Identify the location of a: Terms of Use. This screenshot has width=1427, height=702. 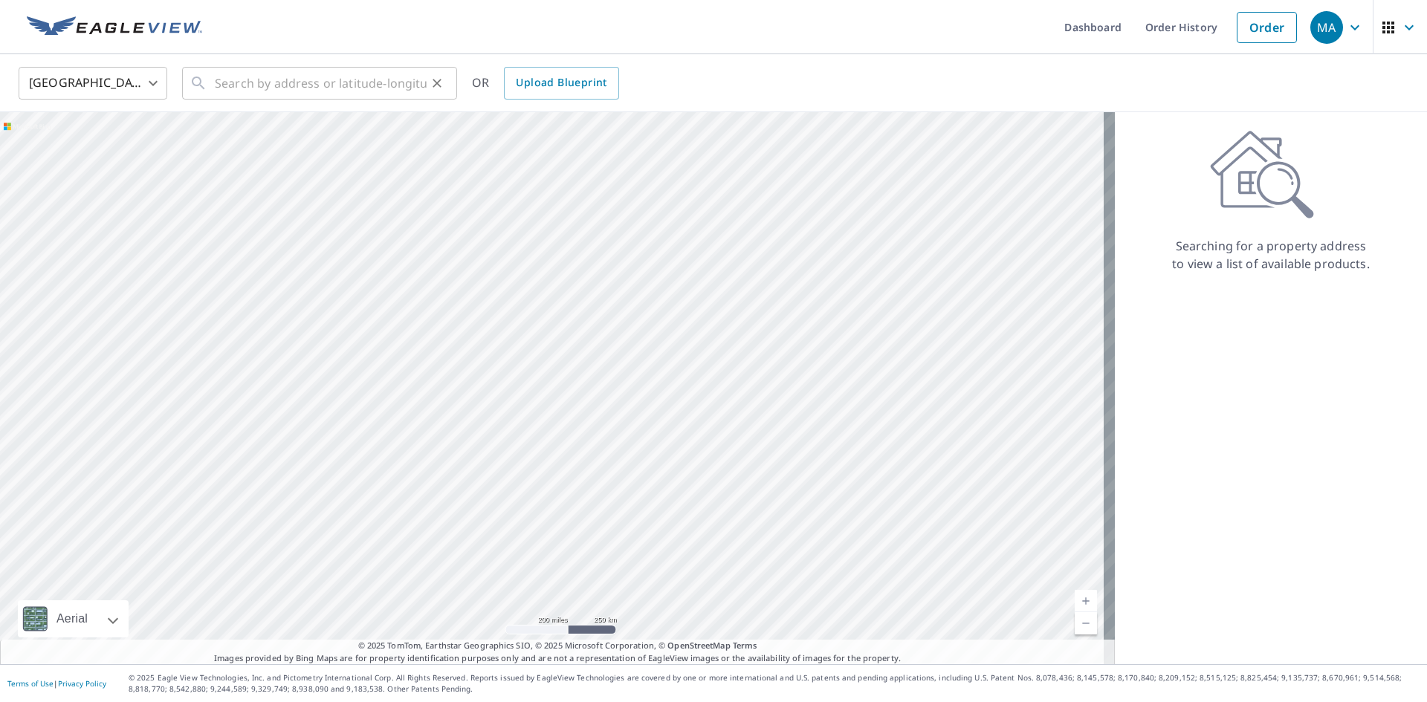
(30, 684).